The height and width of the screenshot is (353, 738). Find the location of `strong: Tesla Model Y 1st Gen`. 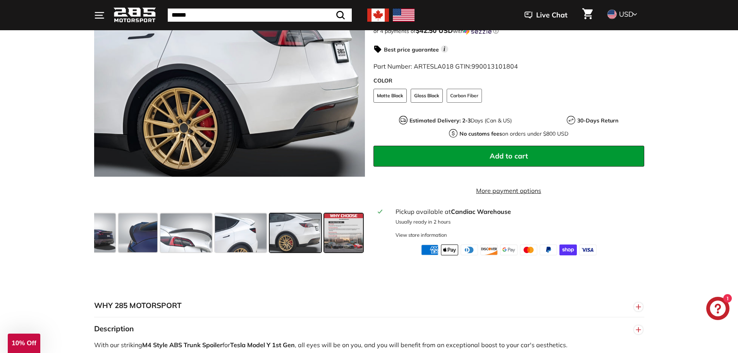

strong: Tesla Model Y 1st Gen is located at coordinates (262, 345).